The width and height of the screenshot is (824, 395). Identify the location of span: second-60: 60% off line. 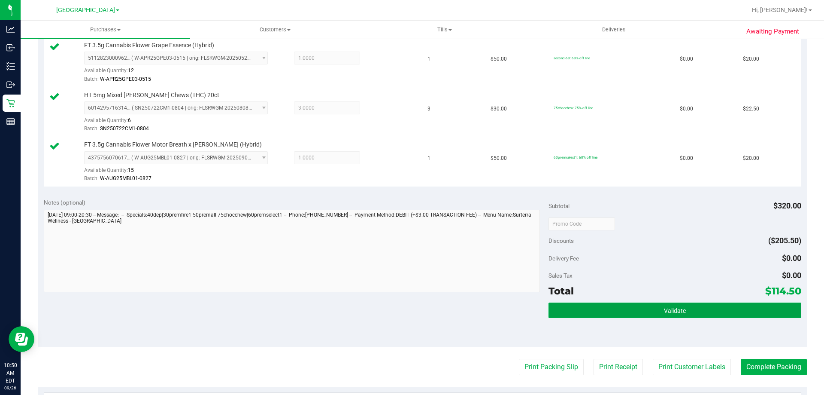
(572, 58).